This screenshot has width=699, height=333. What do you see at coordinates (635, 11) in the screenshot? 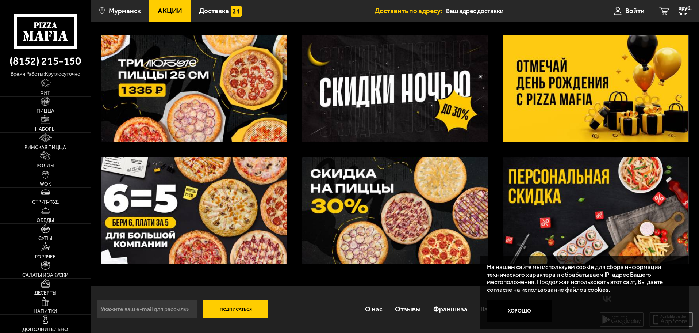
I see `span: Войти` at bounding box center [635, 11].